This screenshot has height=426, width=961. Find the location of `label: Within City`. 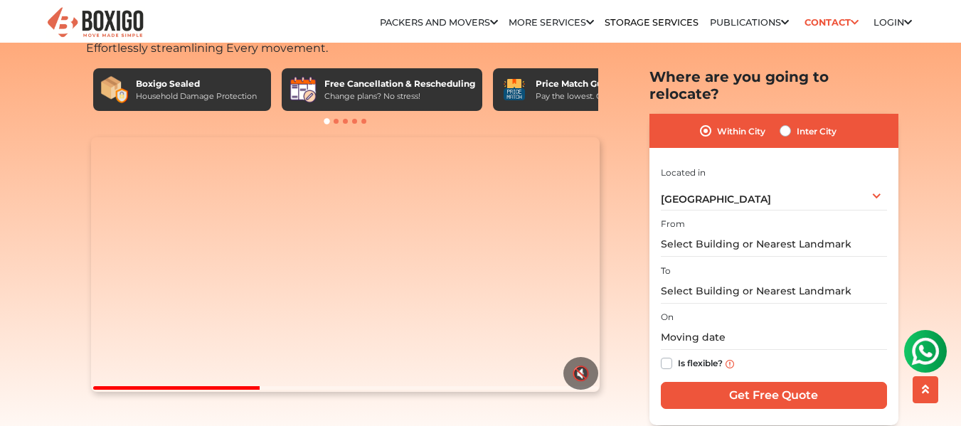

label: Within City is located at coordinates (741, 131).